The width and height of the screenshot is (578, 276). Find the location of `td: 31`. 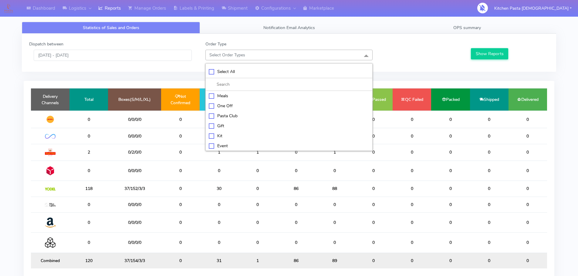

td: 31 is located at coordinates (219, 261).